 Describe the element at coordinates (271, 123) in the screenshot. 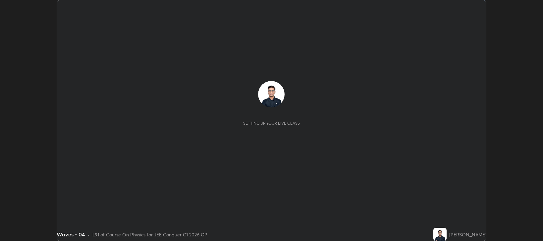

I see `div: Setting up your live class` at that location.